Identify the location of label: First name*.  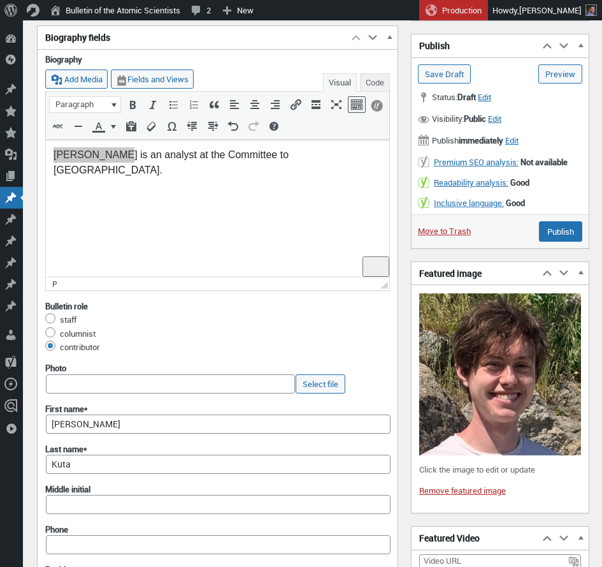
(217, 409).